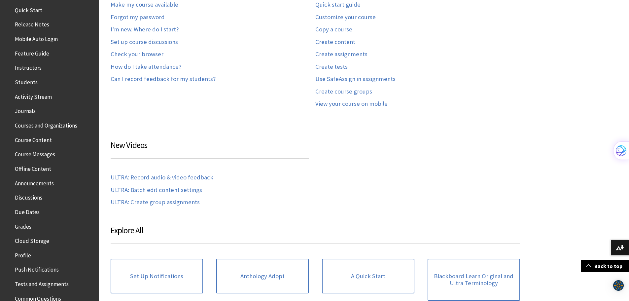  What do you see at coordinates (341, 54) in the screenshot?
I see `a: Create assignments` at bounding box center [341, 54].